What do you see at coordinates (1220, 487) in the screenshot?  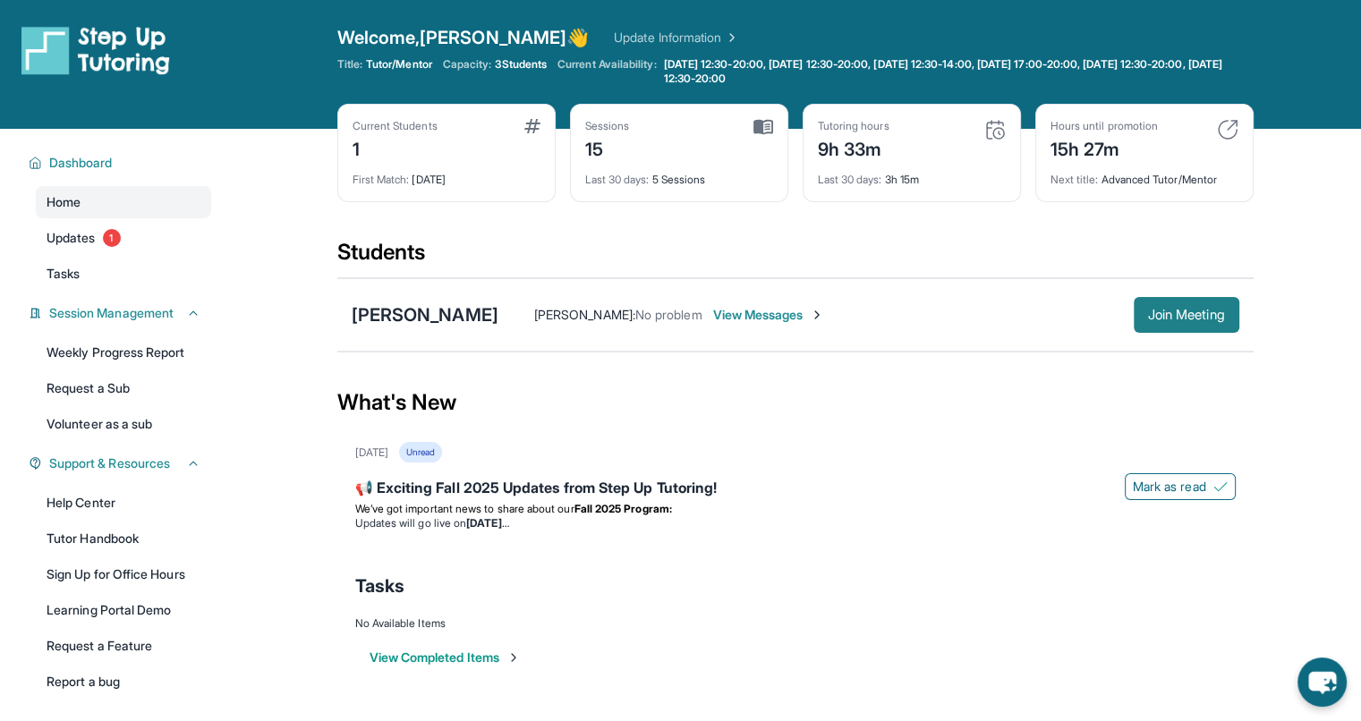 I see `img: Mark as read` at bounding box center [1220, 487].